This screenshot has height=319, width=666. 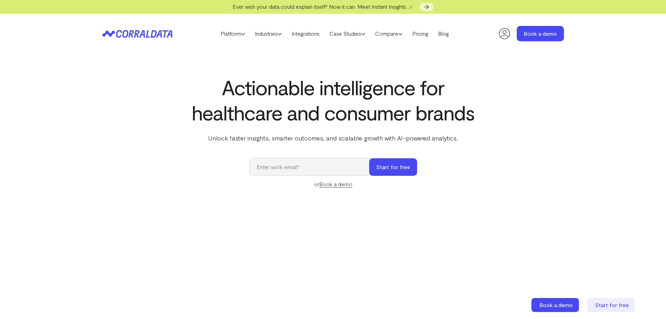 What do you see at coordinates (347, 34) in the screenshot?
I see `a: Case Studies` at bounding box center [347, 34].